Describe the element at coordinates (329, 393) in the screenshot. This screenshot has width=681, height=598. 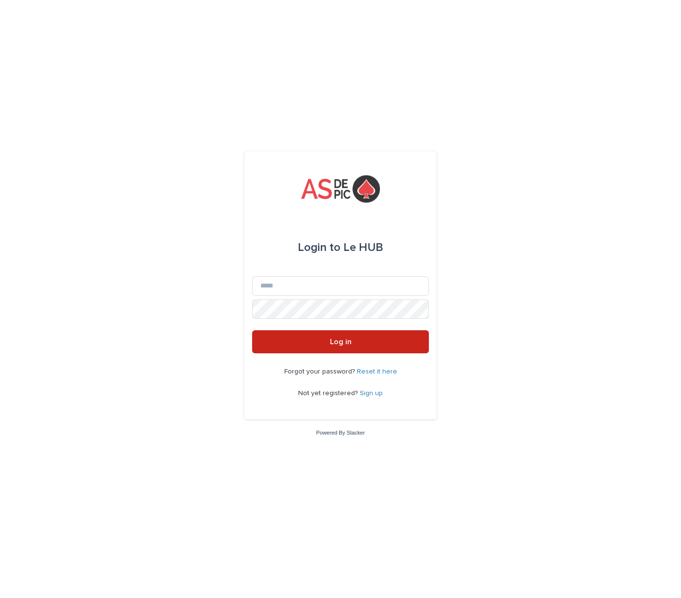
I see `span: Not yet registered?` at that location.